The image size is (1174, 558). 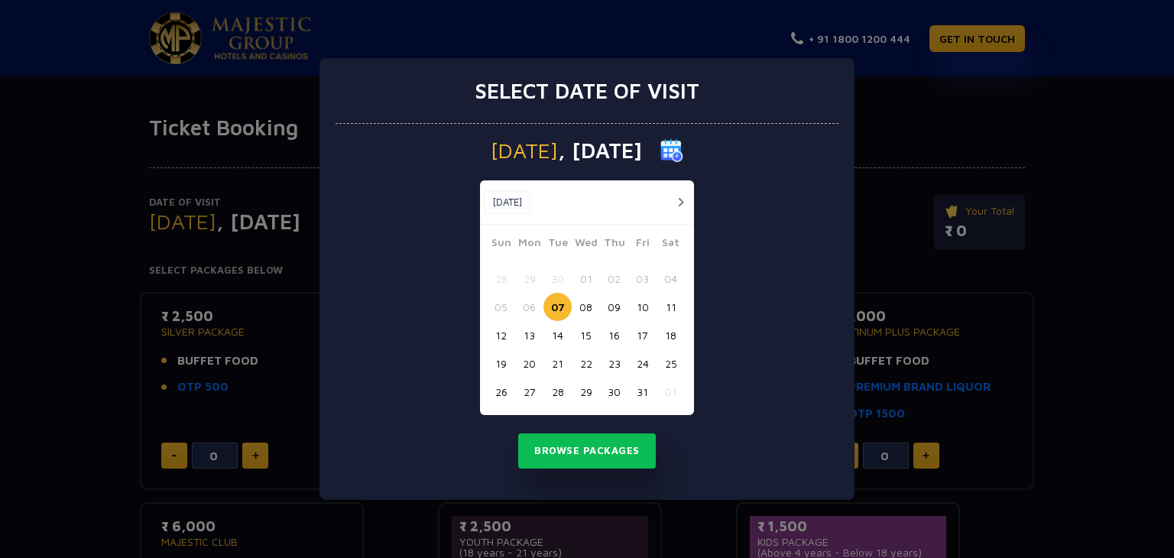 I want to click on img: calender icon, so click(x=672, y=151).